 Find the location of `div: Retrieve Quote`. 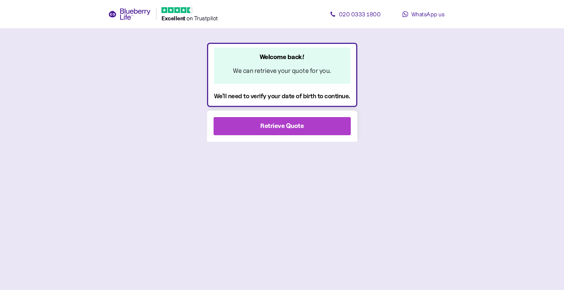

div: Retrieve Quote is located at coordinates (282, 126).